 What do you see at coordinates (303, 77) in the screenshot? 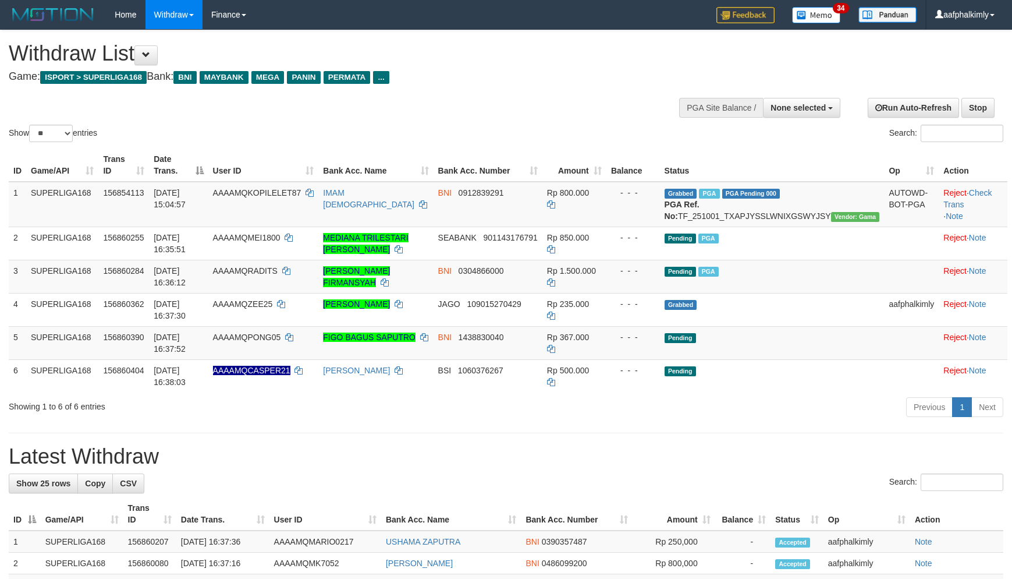
I see `span: PANIN` at bounding box center [303, 77].